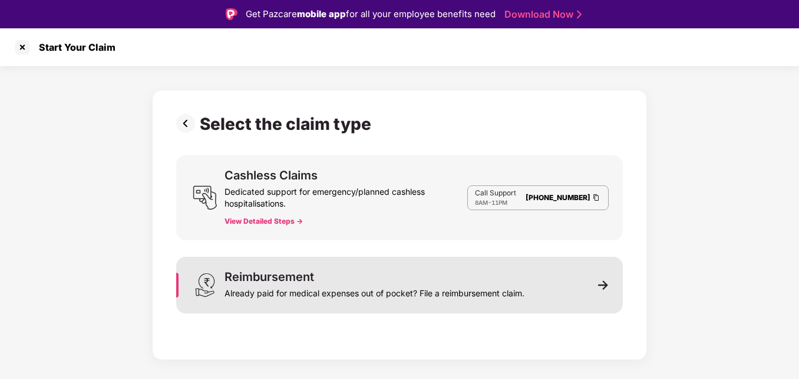 The height and width of the screenshot is (379, 799). What do you see at coordinates (346, 195) in the screenshot?
I see `div: Dedicated support for emergency/planned cashless hospitalisations.` at bounding box center [346, 195].